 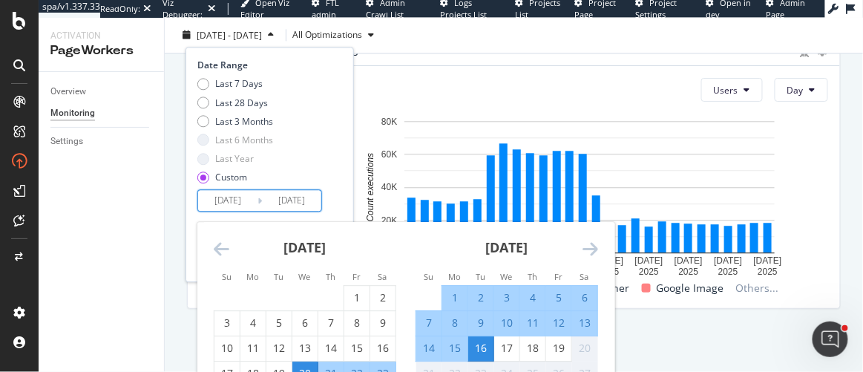 What do you see at coordinates (356, 349) in the screenshot?
I see `td: Choose Friday, August 15, 2025 as your check-out date. It’s available.` at bounding box center [356, 349].